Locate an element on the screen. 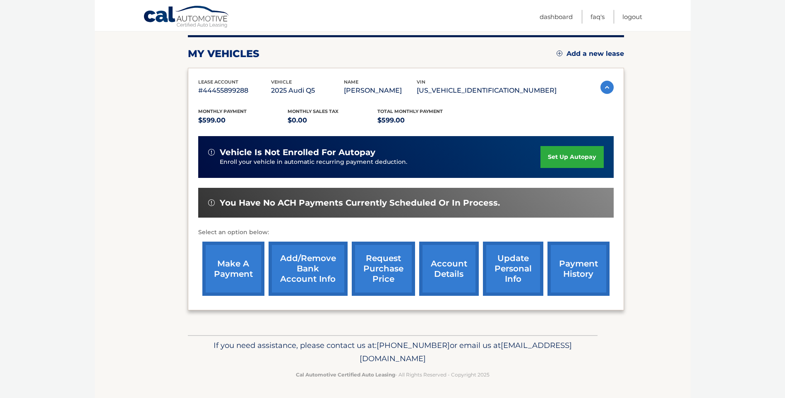  p: 2025 Audi Q5 is located at coordinates (307, 91).